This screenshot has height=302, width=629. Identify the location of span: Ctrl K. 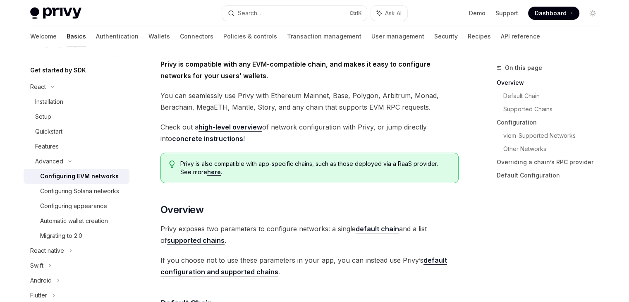
(356, 13).